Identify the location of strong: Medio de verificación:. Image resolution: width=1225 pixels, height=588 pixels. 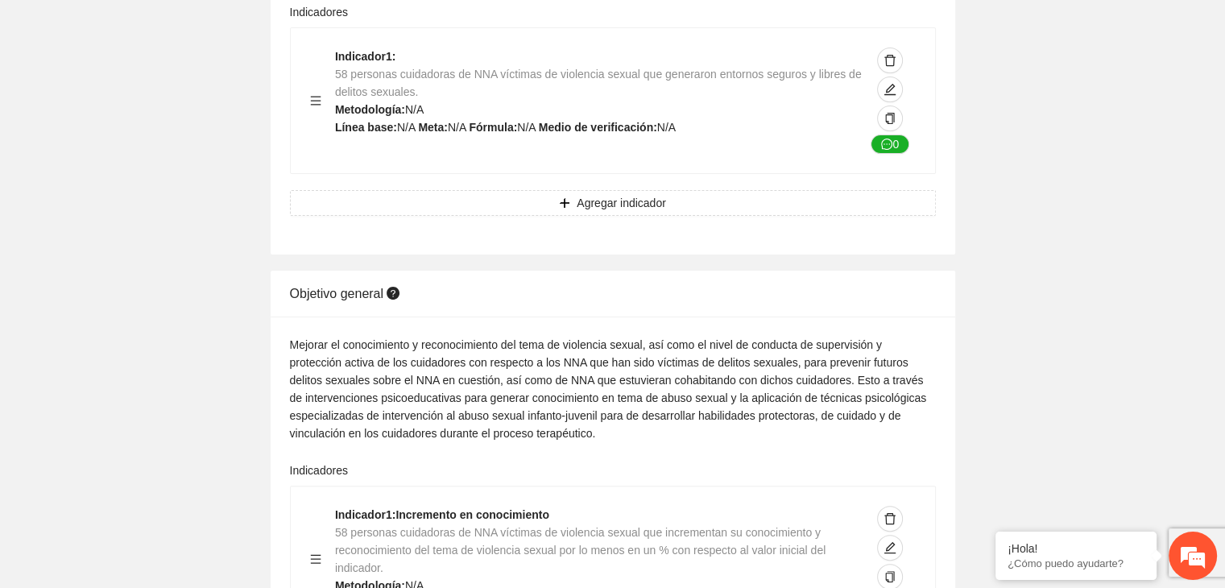
(598, 127).